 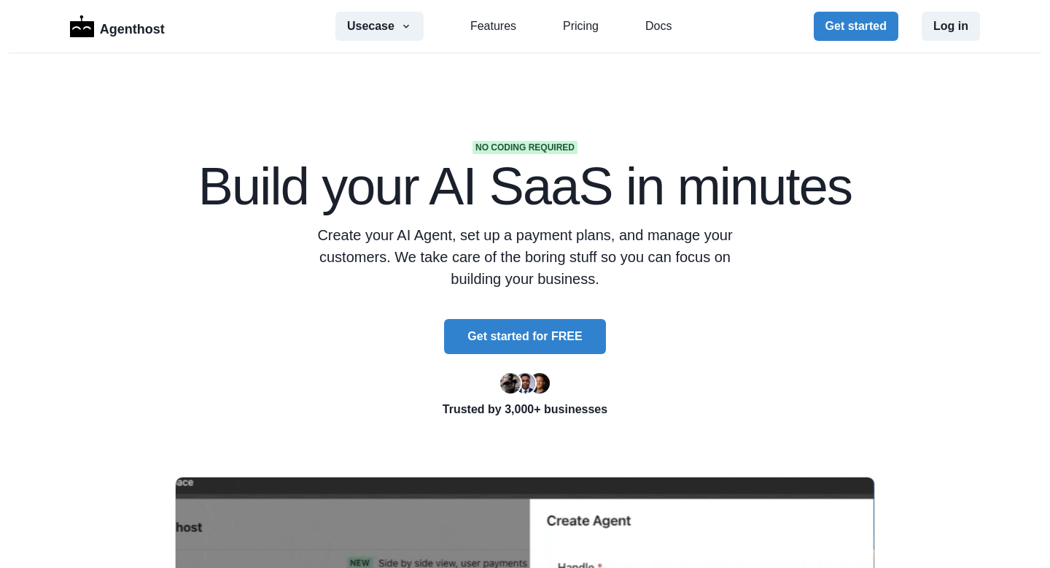 What do you see at coordinates (525, 409) in the screenshot?
I see `p: Trusted by 3,000+ businesses` at bounding box center [525, 409].